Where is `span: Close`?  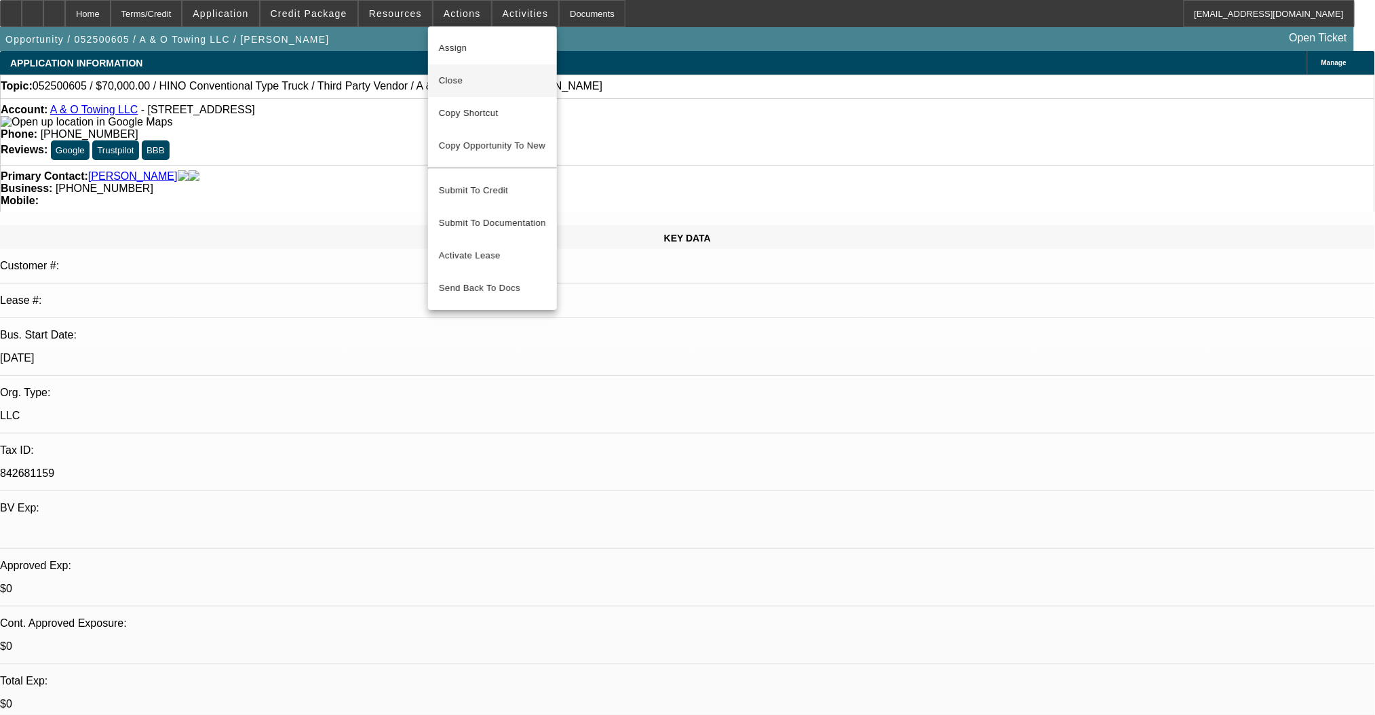 span: Close is located at coordinates (492, 81).